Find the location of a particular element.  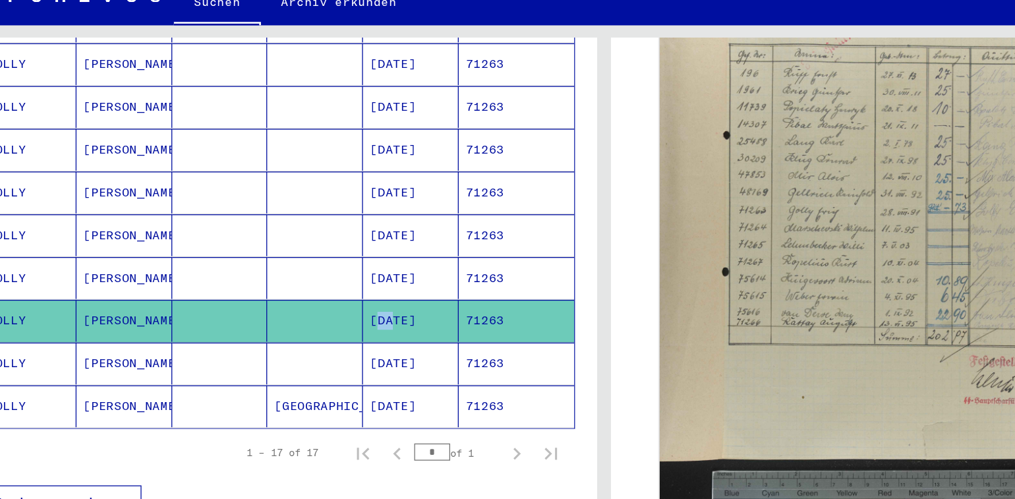

a: Suchen is located at coordinates (210, 46).